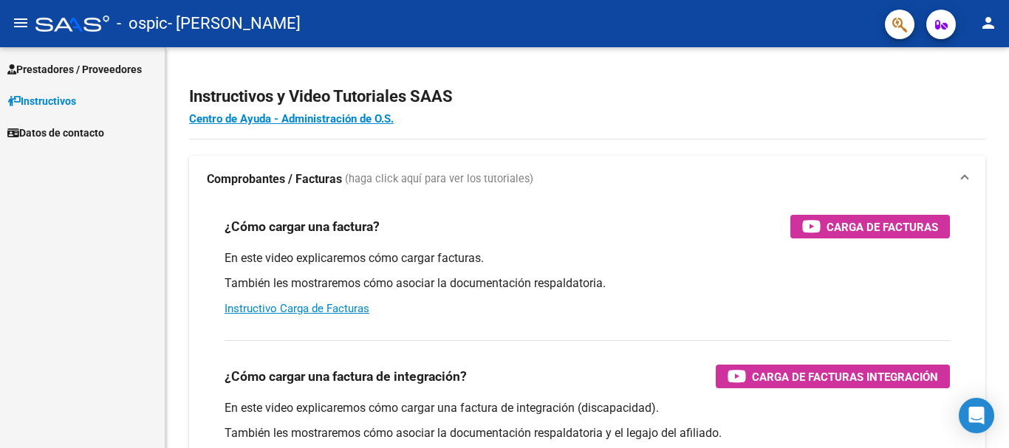 This screenshot has width=1009, height=448. Describe the element at coordinates (587, 284) in the screenshot. I see `p: También les mostraremos cómo asociar la documentación respaldatoria.` at that location.